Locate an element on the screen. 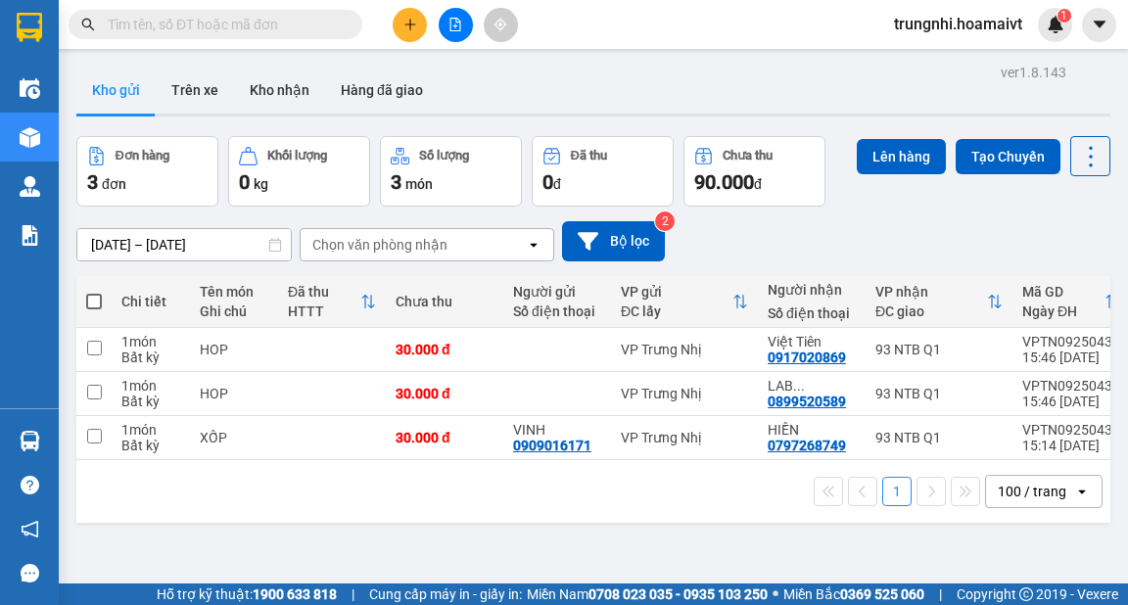  span: 0 is located at coordinates (244, 182).